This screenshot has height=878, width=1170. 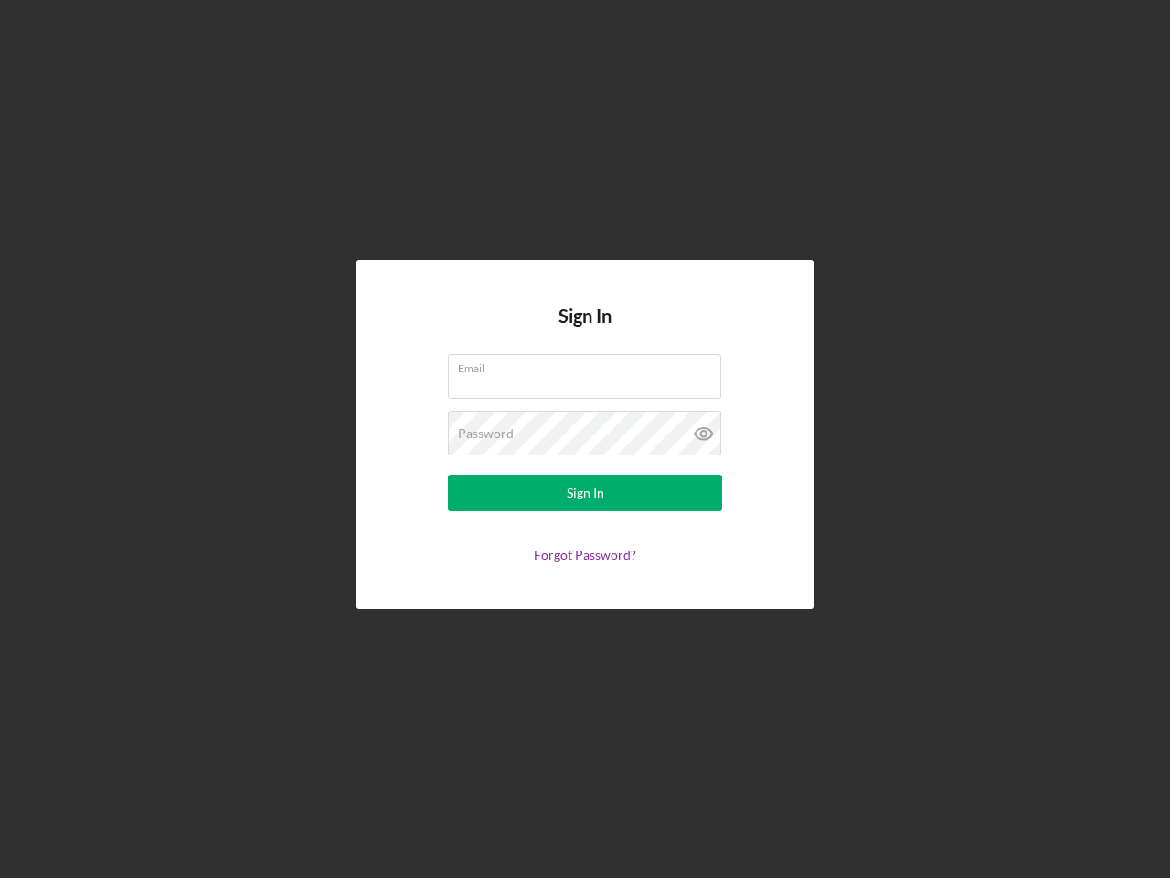 What do you see at coordinates (590, 365) in the screenshot?
I see `label: Email` at bounding box center [590, 365].